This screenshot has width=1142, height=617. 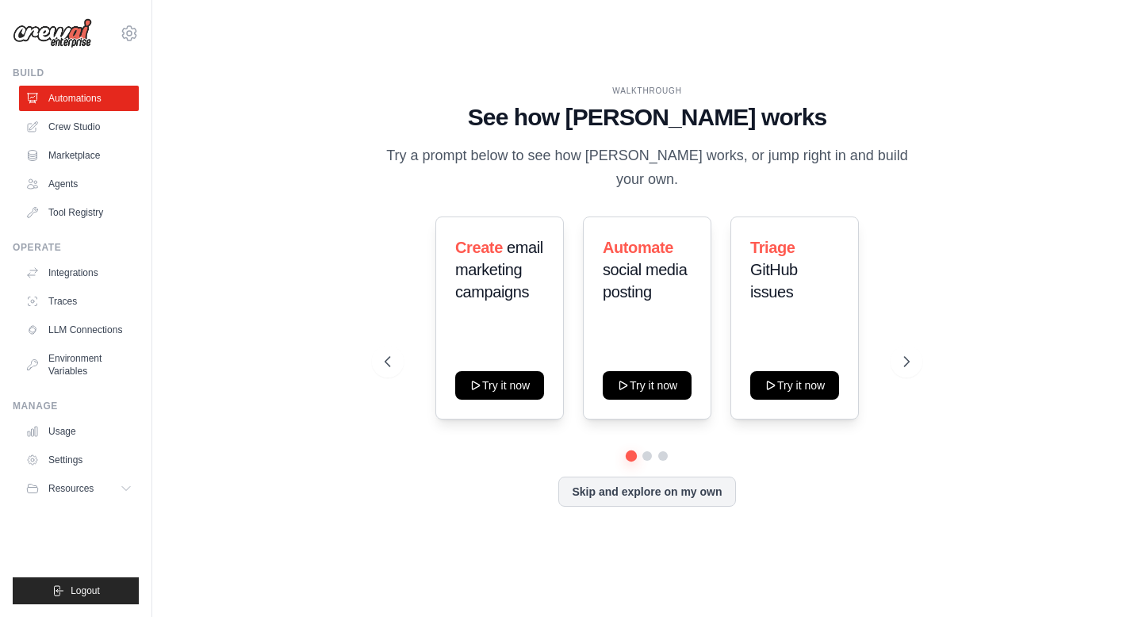 I want to click on span: GitHub issues, so click(x=774, y=281).